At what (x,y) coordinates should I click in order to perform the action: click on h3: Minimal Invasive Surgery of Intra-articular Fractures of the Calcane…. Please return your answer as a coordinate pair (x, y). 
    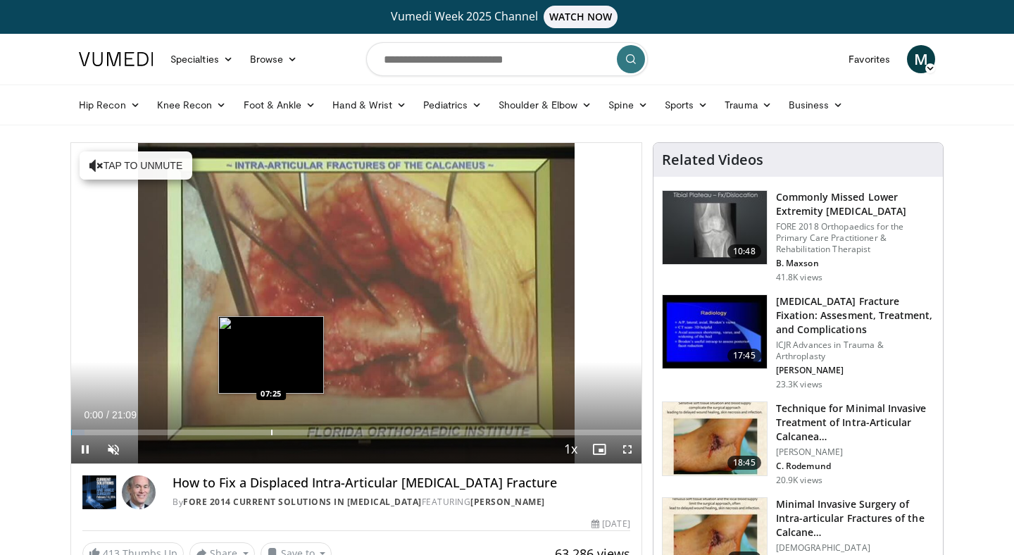
    Looking at the image, I should click on (855, 518).